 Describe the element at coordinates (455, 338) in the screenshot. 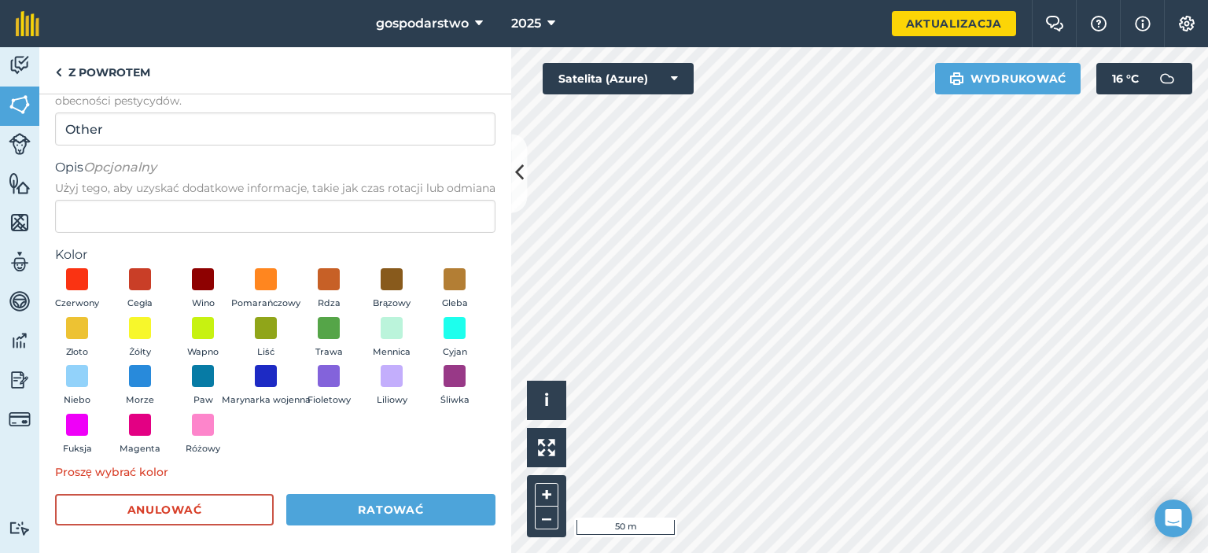

I see `button: Cyjan` at that location.